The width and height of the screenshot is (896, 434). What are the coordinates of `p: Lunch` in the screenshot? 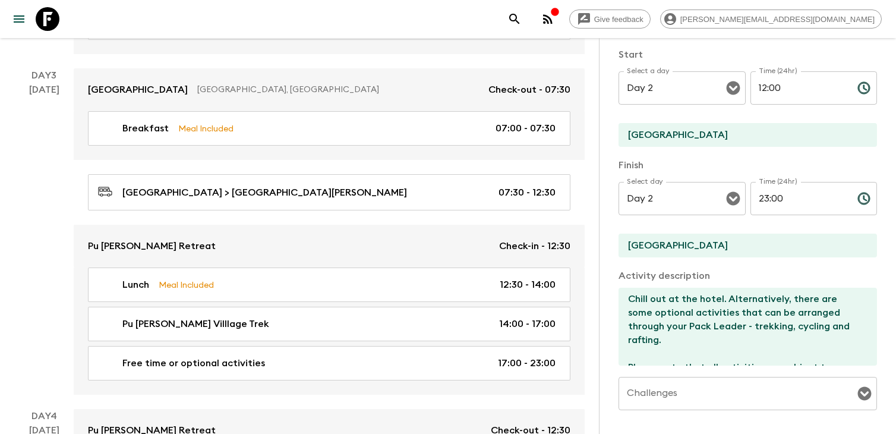 It's located at (135, 285).